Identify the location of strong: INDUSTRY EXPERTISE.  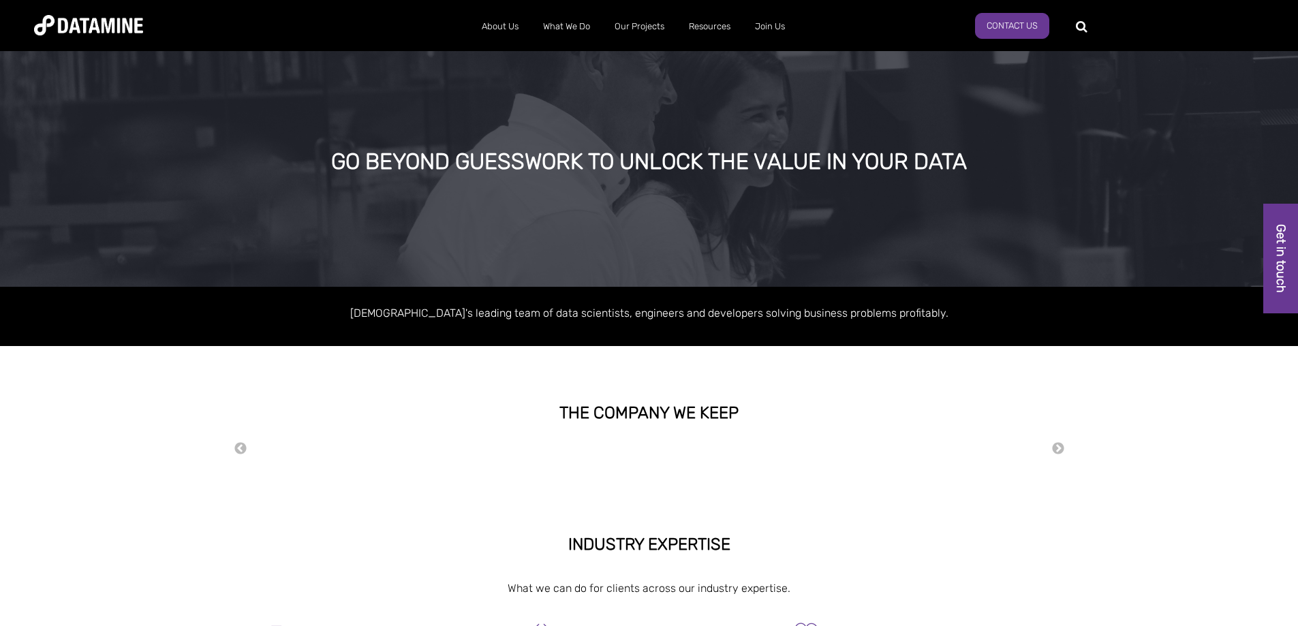
(649, 544).